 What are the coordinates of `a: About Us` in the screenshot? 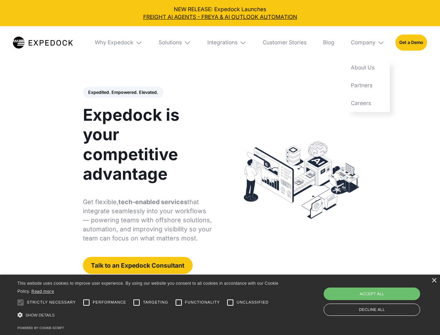 It's located at (368, 68).